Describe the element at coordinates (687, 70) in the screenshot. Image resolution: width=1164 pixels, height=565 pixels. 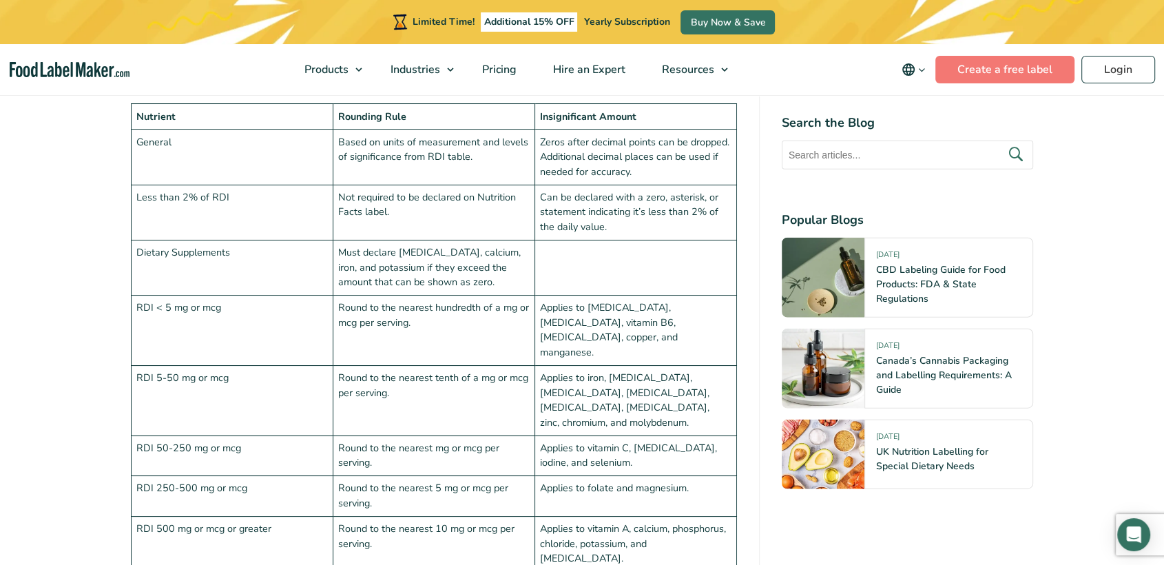
I see `span: Resources` at that location.